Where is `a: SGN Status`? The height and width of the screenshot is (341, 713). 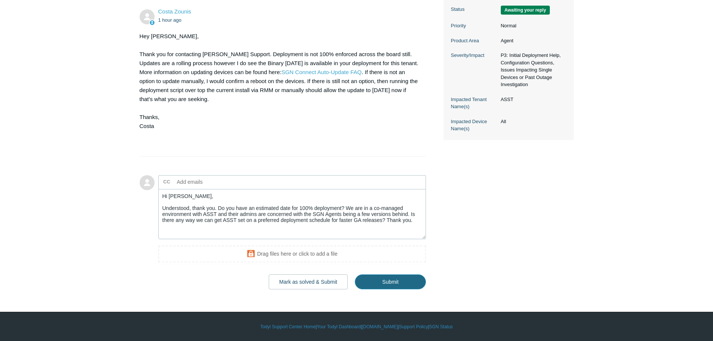 a: SGN Status is located at coordinates (441, 327).